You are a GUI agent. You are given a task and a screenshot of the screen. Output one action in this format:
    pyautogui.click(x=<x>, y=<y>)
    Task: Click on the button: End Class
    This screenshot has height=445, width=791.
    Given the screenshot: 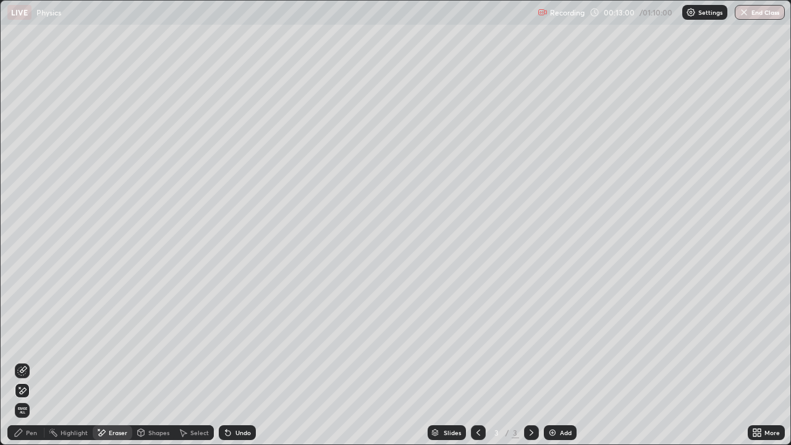 What is the action you would take?
    pyautogui.click(x=759, y=12)
    